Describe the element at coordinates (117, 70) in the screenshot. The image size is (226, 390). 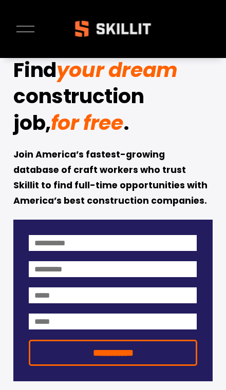
I see `em: your dream` at that location.